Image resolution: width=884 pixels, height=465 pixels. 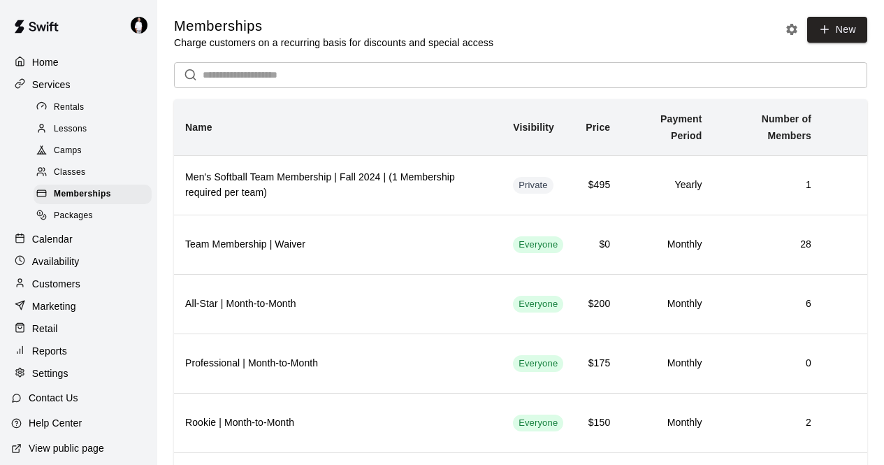 What do you see at coordinates (768, 423) in the screenshot?
I see `h6: 2` at bounding box center [768, 423].